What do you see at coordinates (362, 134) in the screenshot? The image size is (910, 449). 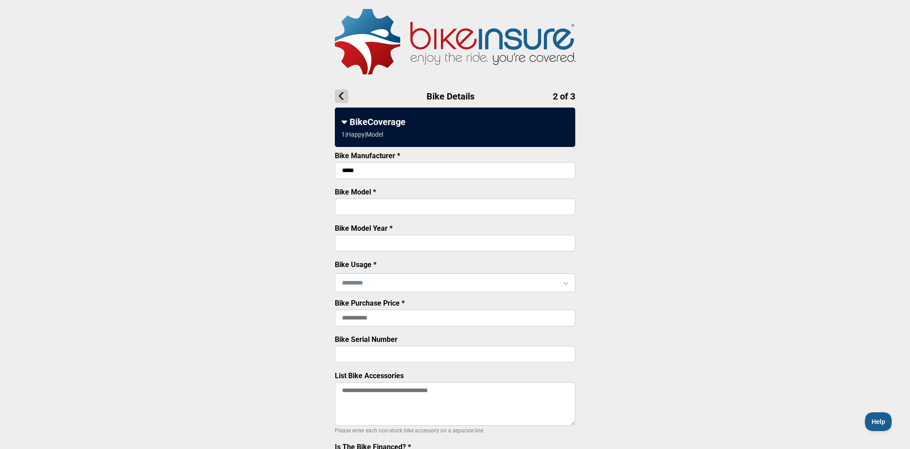 I see `div: 1 | Happy | Model` at bounding box center [362, 134].